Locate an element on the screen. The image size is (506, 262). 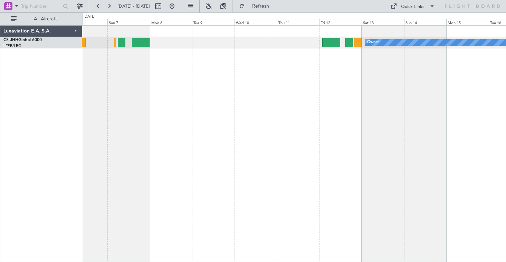
div: Mon 8 is located at coordinates (171, 22).